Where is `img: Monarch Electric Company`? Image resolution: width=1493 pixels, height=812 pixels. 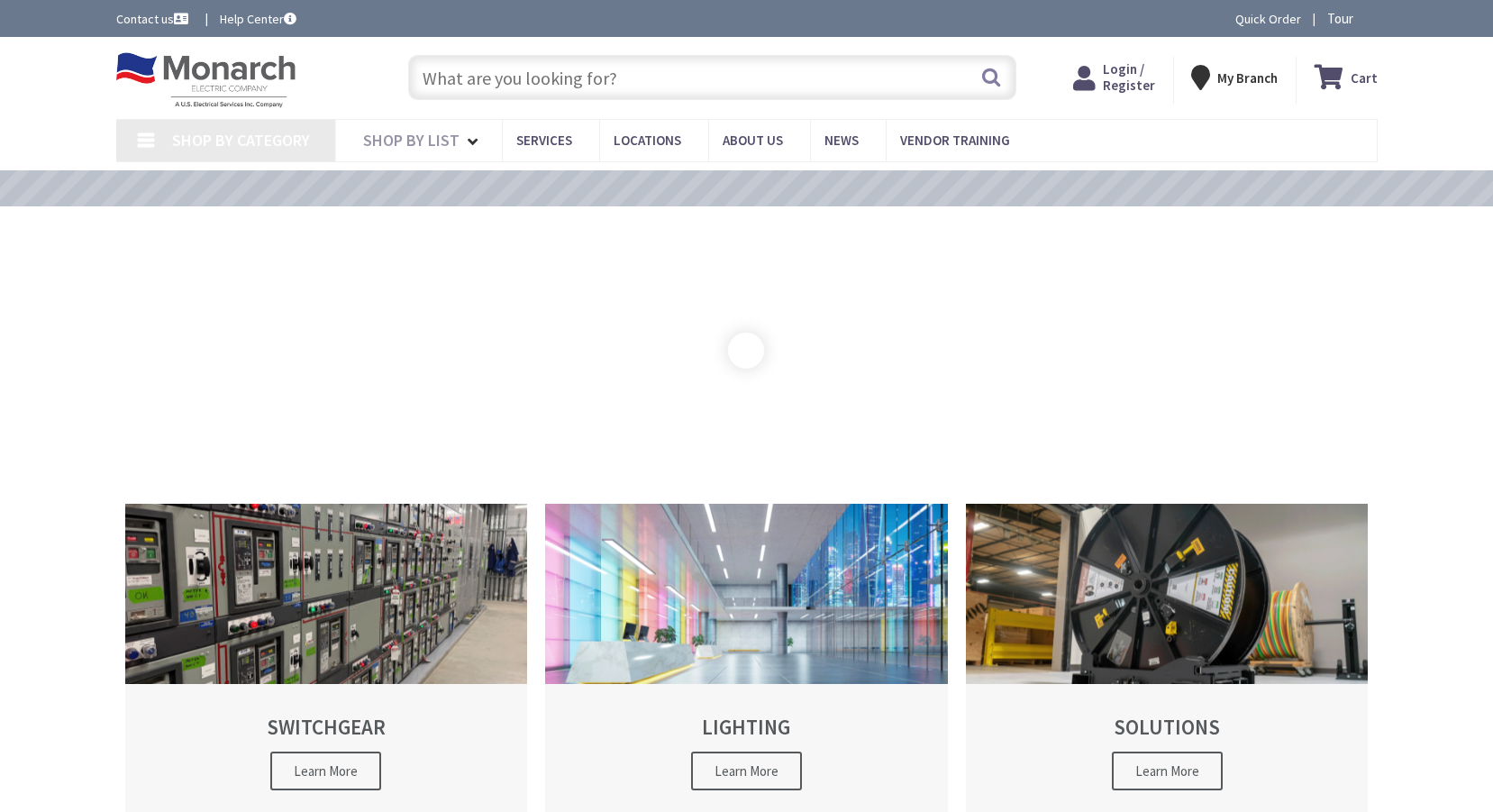
img: Monarch Electric Company is located at coordinates (206, 80).